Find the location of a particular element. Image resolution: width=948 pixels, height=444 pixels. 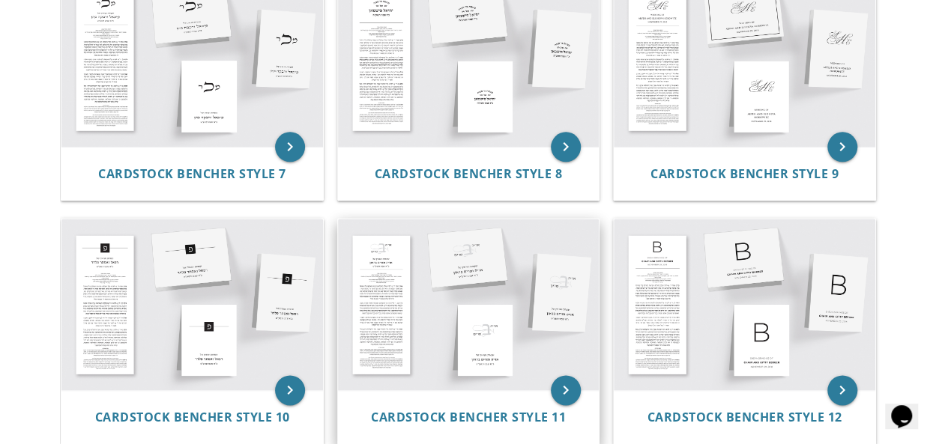

span: Cardstock Bencher Style 7 is located at coordinates (192, 174).